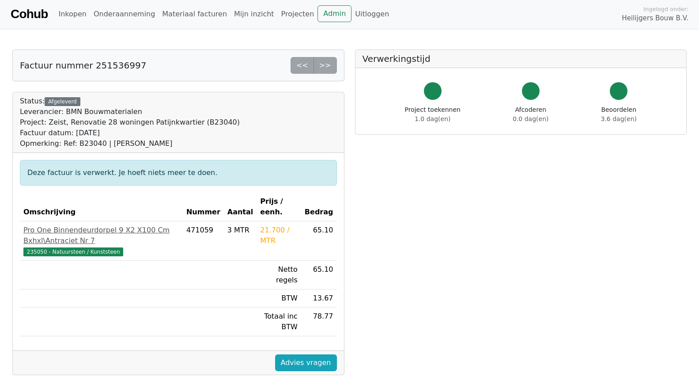 The width and height of the screenshot is (699, 388). I want to click on h5: Verwerkingstijd, so click(521, 59).